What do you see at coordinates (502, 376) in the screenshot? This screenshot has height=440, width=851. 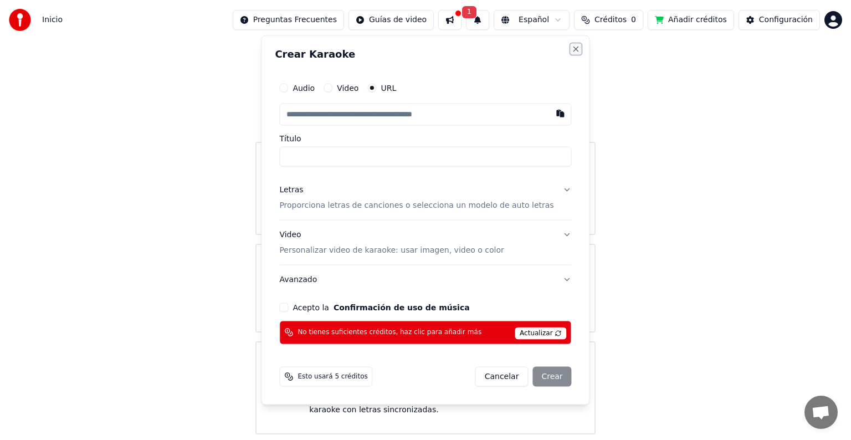 I see `button: Cancelar` at bounding box center [502, 376].